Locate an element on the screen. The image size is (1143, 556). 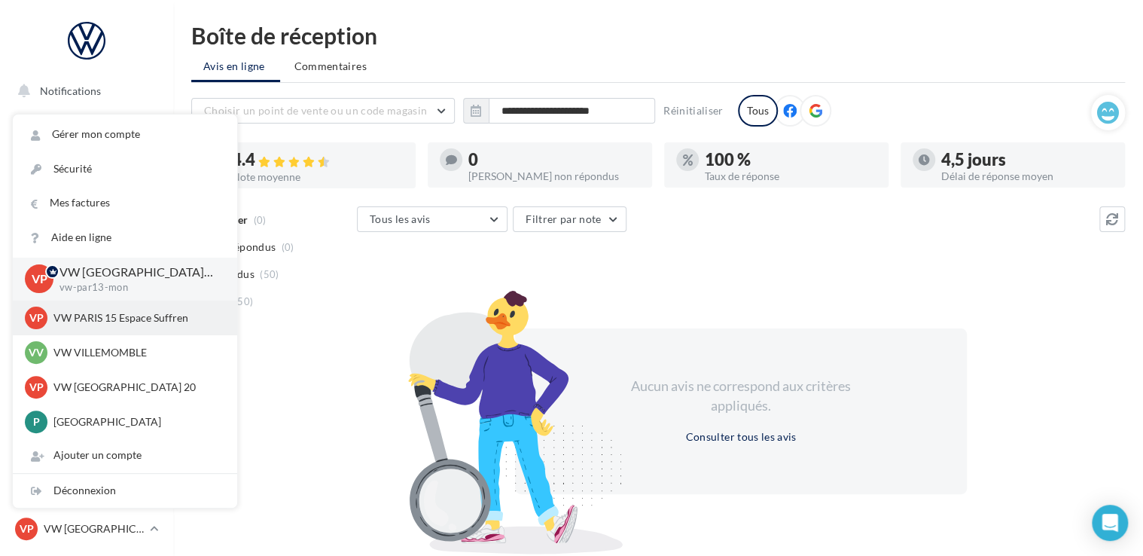
span: Choisir un point de vente ou un code magasin is located at coordinates (316, 110).